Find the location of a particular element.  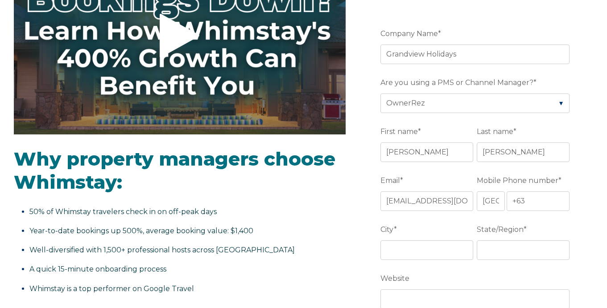

span: State/Region is located at coordinates (500, 230).